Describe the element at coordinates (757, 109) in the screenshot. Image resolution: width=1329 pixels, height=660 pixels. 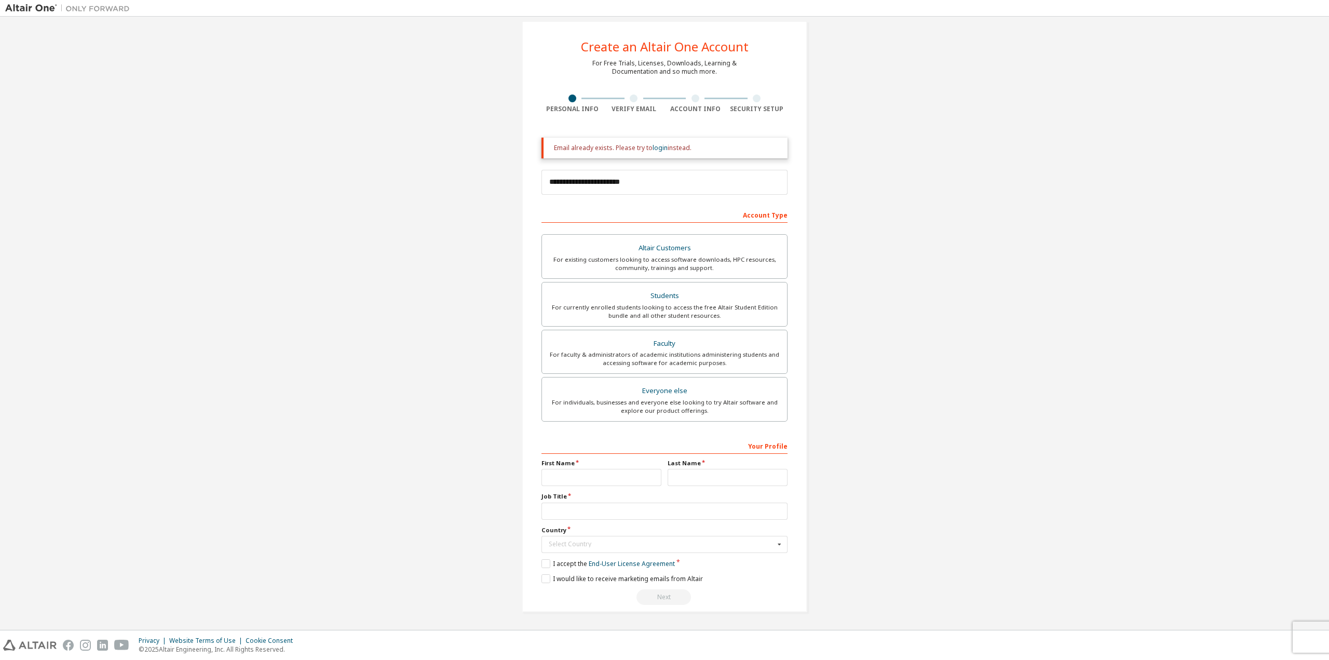
I see `div: Security Setup` at that location.